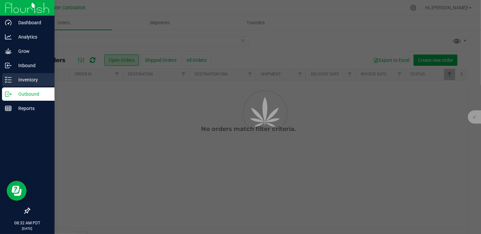  Describe the element at coordinates (32, 23) in the screenshot. I see `p: Dashboard` at that location.